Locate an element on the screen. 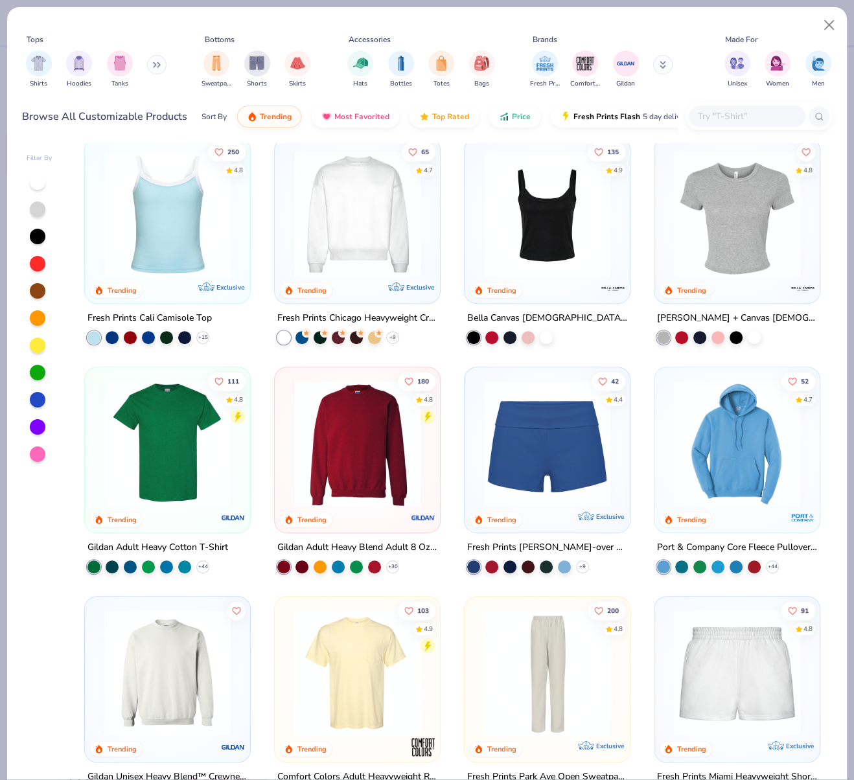 The width and height of the screenshot is (854, 780). div: Bottoms is located at coordinates (220, 40).